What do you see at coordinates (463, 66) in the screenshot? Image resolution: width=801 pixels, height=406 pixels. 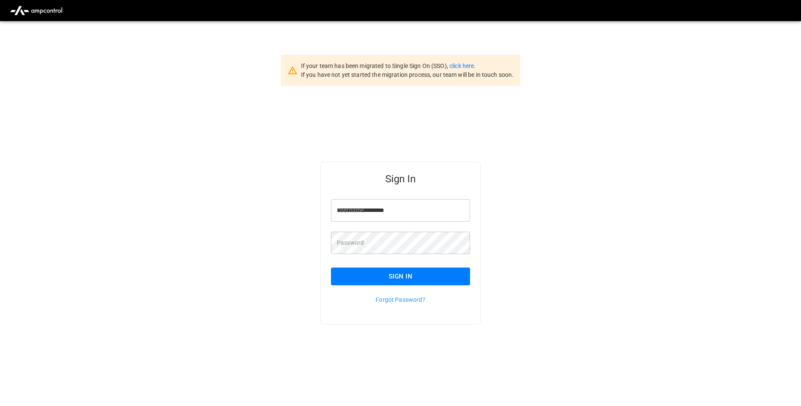 I see `a: click here.` at bounding box center [463, 66].